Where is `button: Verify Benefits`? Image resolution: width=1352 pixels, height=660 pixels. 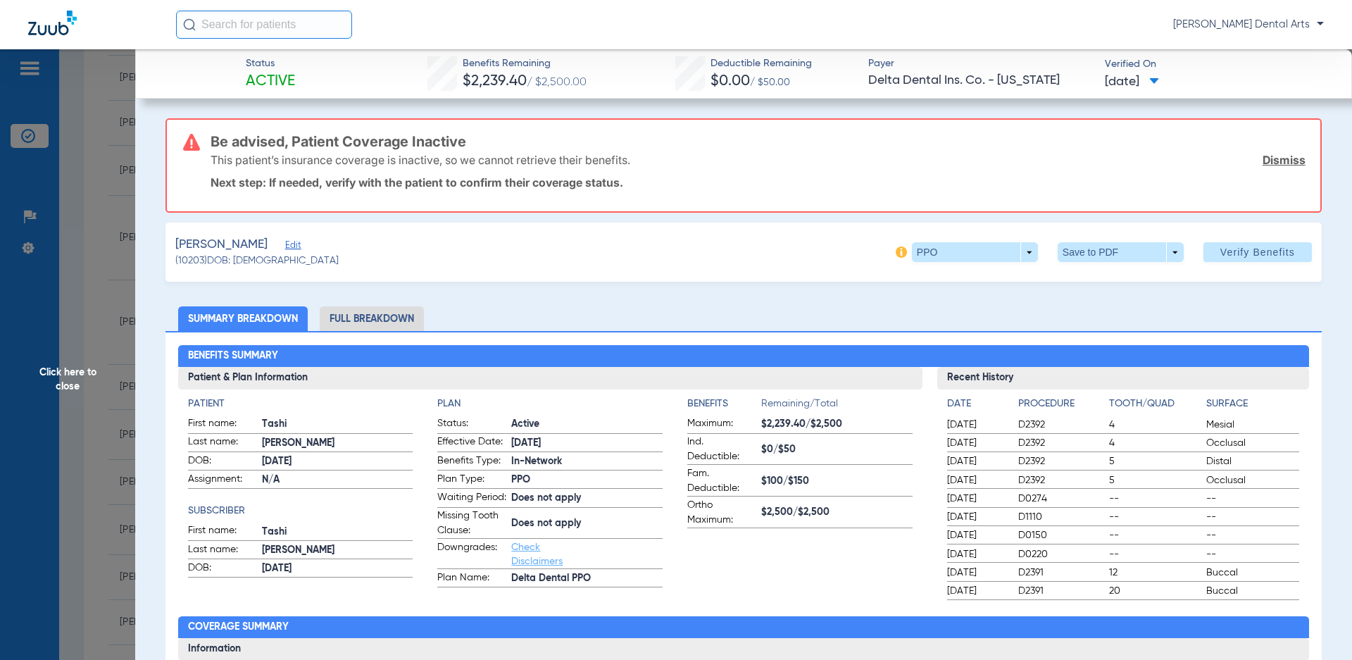 button: Verify Benefits is located at coordinates (1258, 252).